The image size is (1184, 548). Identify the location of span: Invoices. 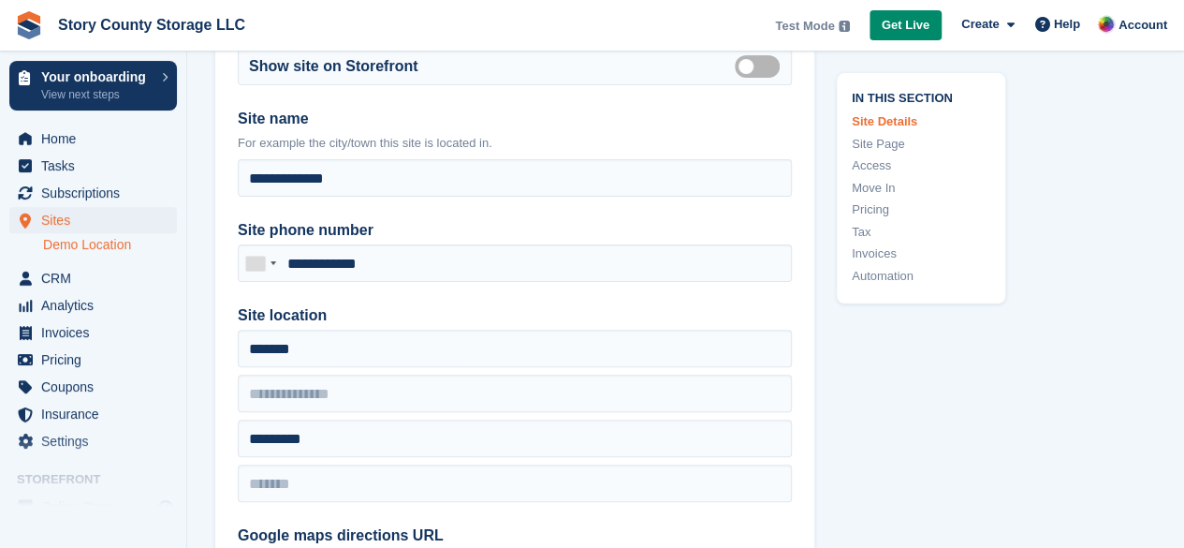
(97, 332).